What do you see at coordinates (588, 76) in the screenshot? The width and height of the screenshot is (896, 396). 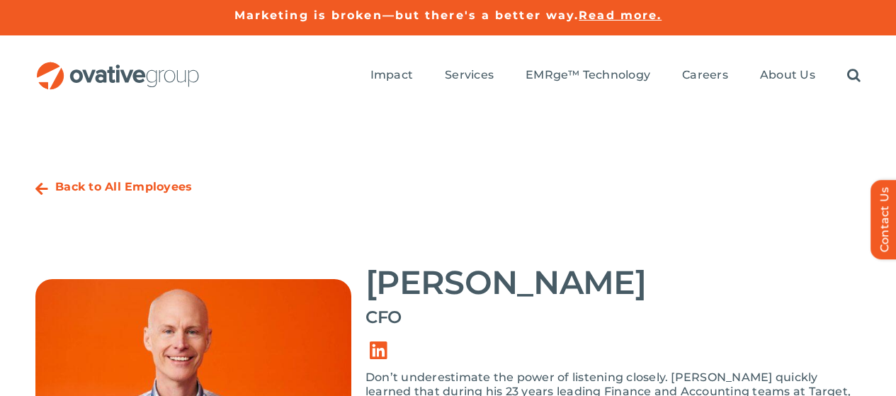 I see `a: EMRge™ Technology` at bounding box center [588, 76].